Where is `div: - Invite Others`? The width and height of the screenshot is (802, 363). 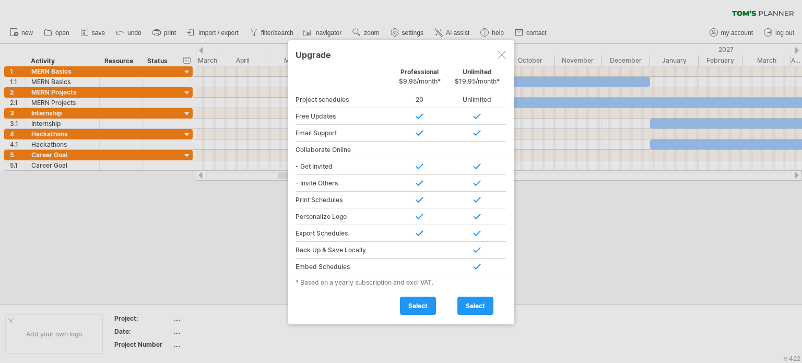
div: - Invite Others is located at coordinates (343, 183).